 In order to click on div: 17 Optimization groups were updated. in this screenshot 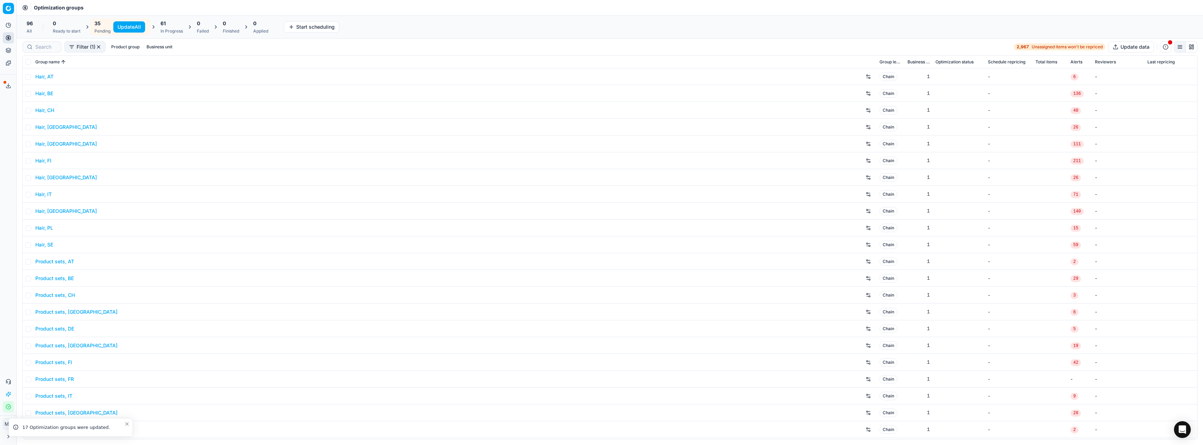, I will do `click(73, 427)`.